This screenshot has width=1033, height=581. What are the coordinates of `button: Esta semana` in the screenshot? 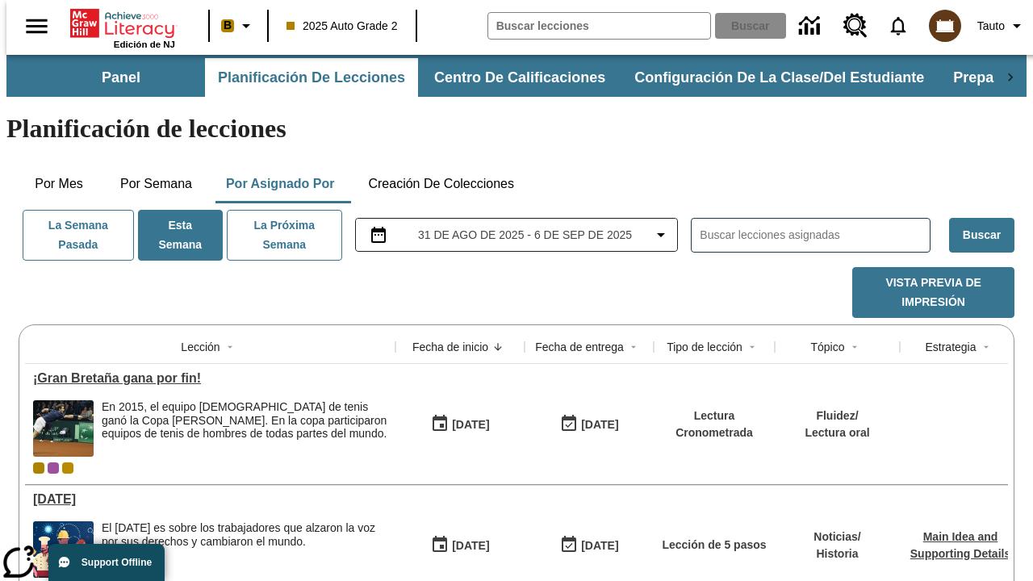 It's located at (180, 235).